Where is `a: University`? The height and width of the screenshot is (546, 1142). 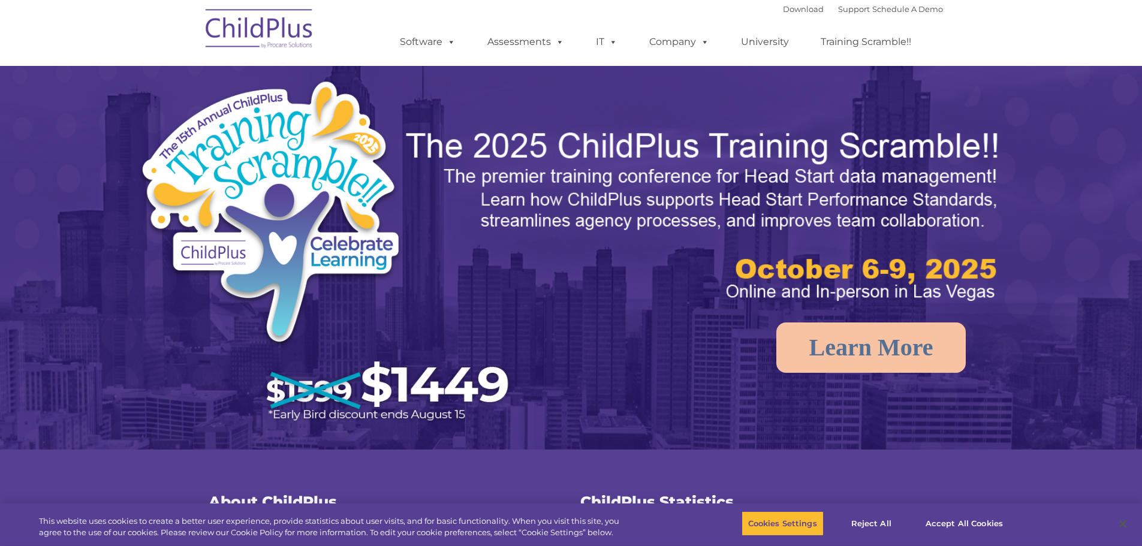
a: University is located at coordinates (765, 42).